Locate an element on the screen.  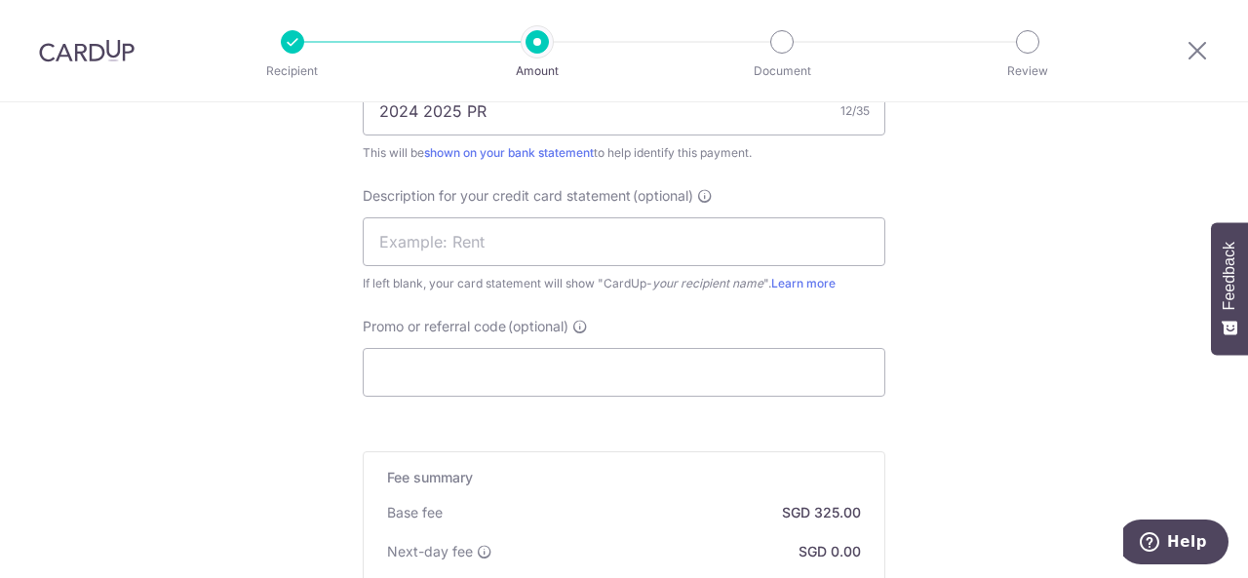
div: This will be to help identify this payment. is located at coordinates (624, 153).